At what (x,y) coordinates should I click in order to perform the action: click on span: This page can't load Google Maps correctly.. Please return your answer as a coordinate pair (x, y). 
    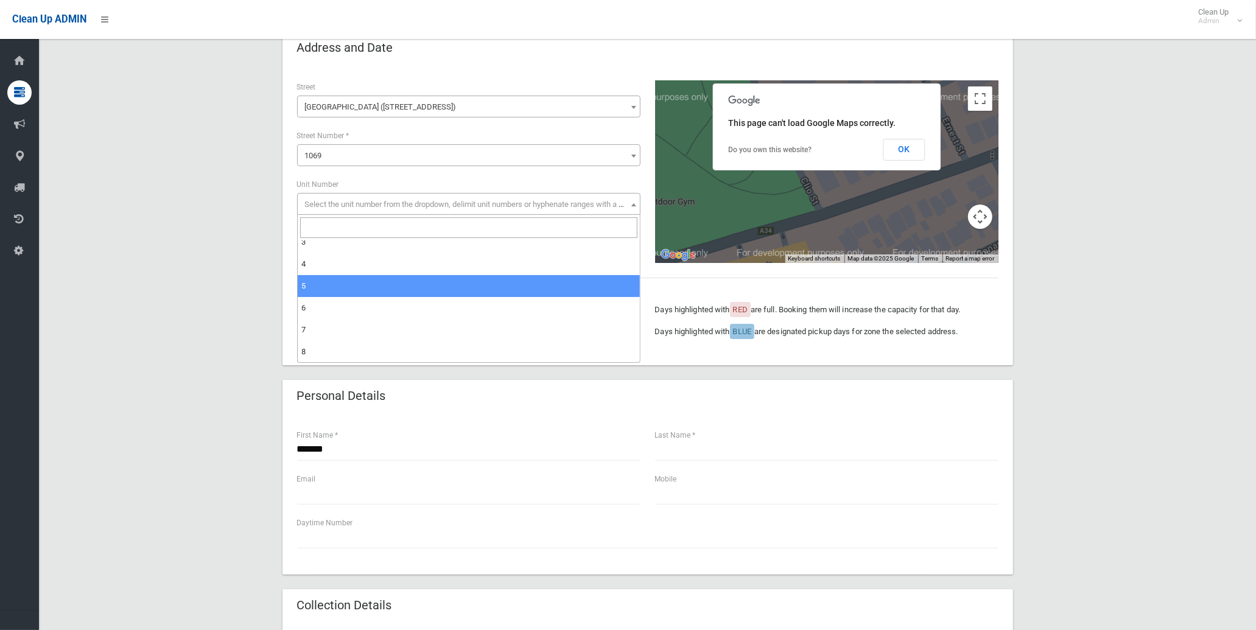
    Looking at the image, I should click on (812, 123).